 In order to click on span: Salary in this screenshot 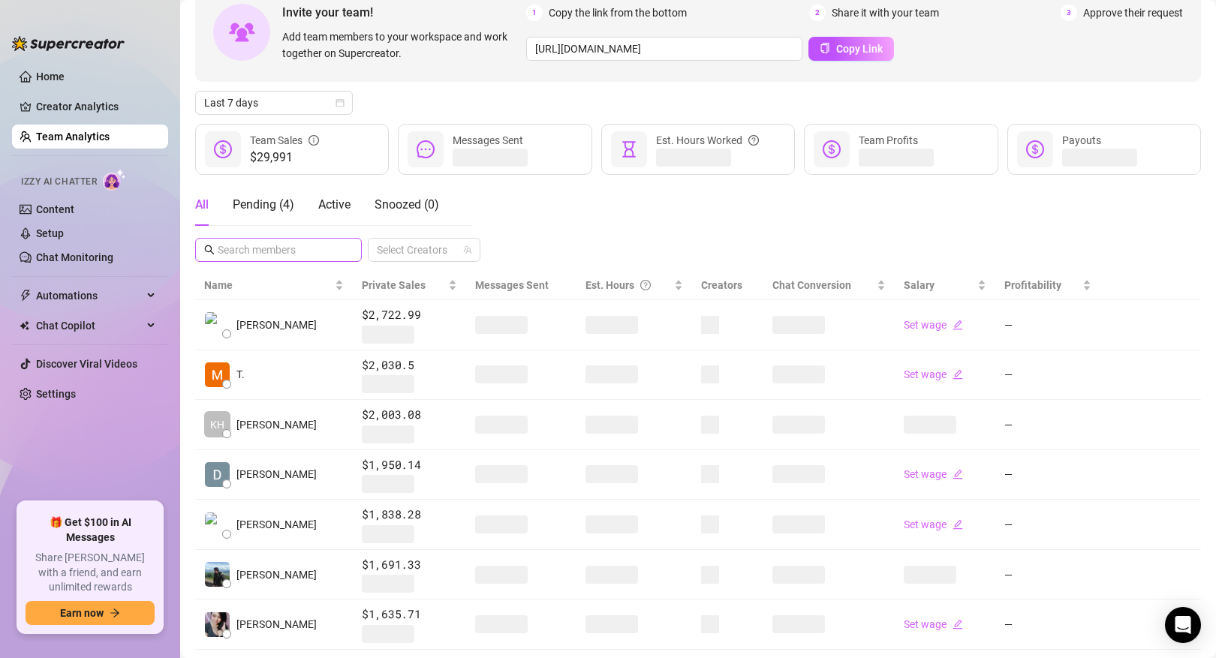, I will do `click(919, 285)`.